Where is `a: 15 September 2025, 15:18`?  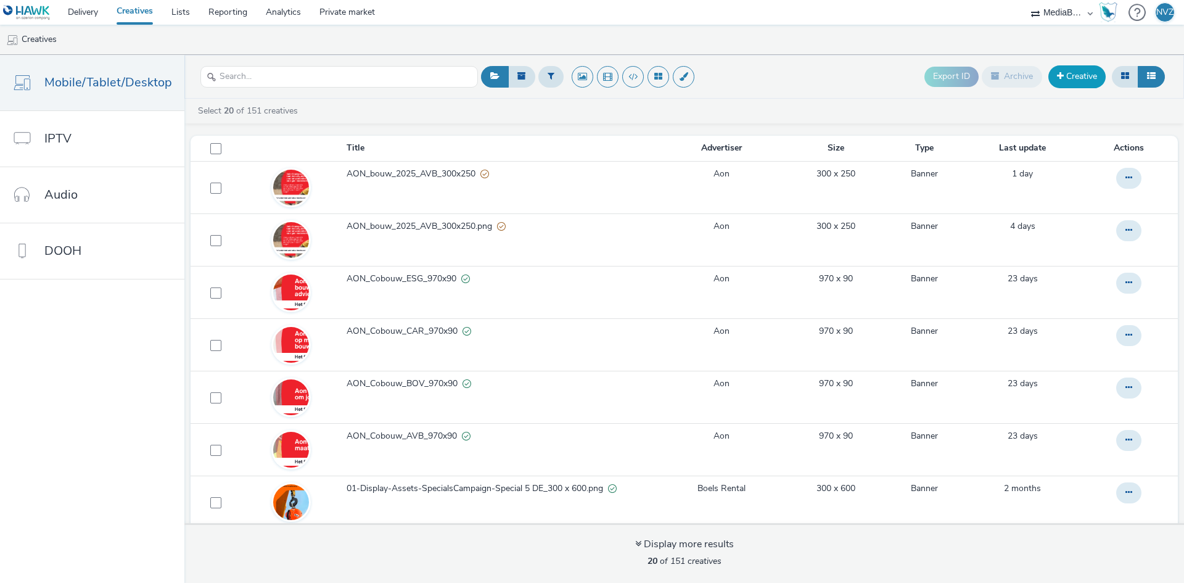
a: 15 September 2025, 15:18 is located at coordinates (1022, 226).